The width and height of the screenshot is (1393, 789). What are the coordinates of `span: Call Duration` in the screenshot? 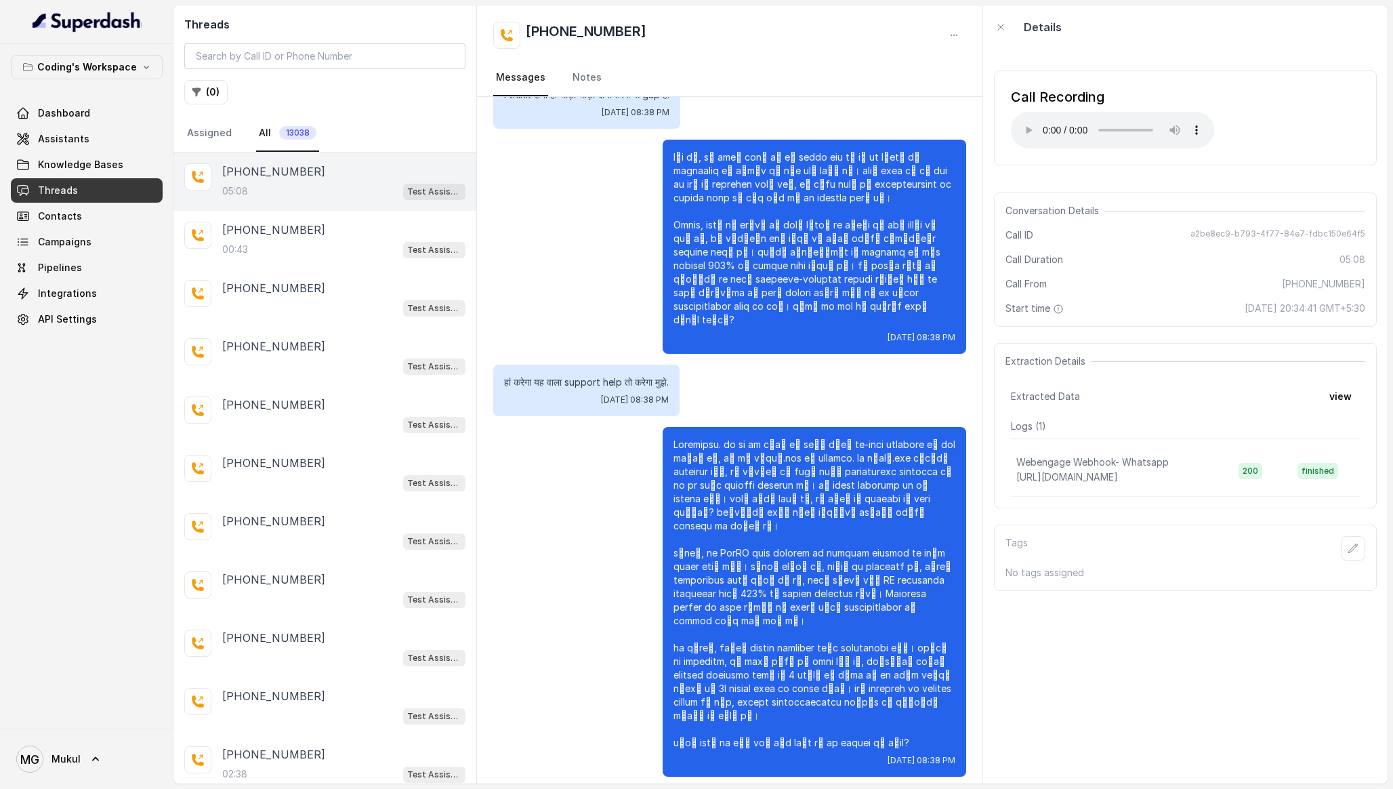 It's located at (1034, 260).